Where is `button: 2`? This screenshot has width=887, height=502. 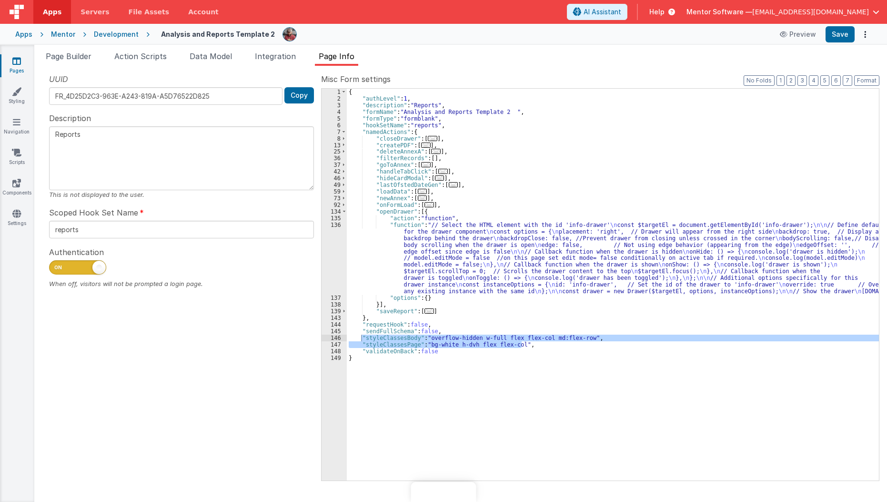
button: 2 is located at coordinates (791, 81).